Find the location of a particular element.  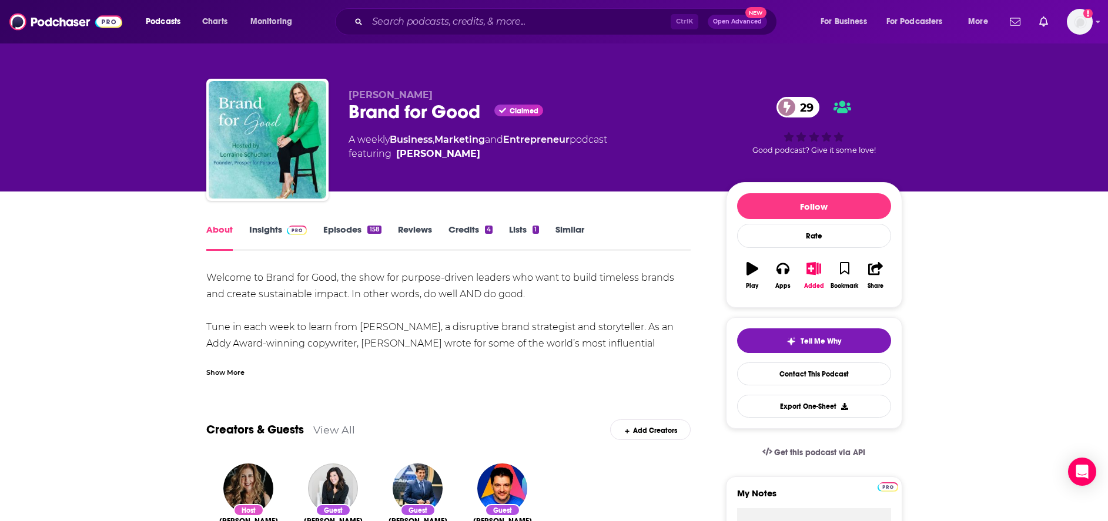

img: Lorraine Schuchart is located at coordinates (248, 489).